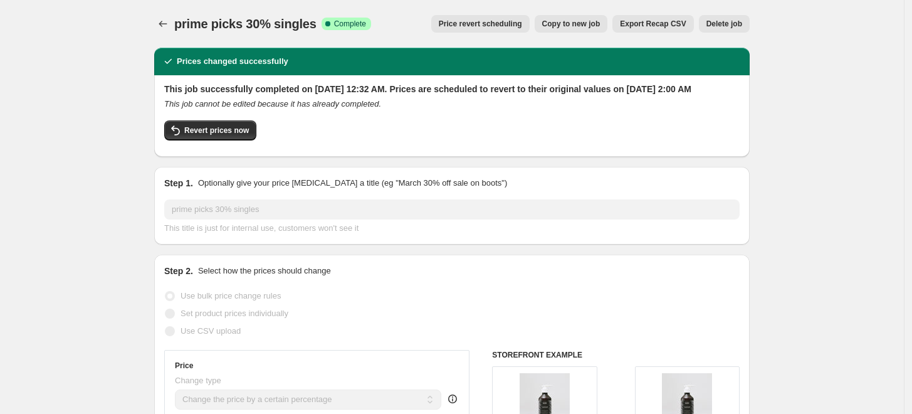 This screenshot has height=414, width=912. I want to click on span: Set product prices individually, so click(234, 313).